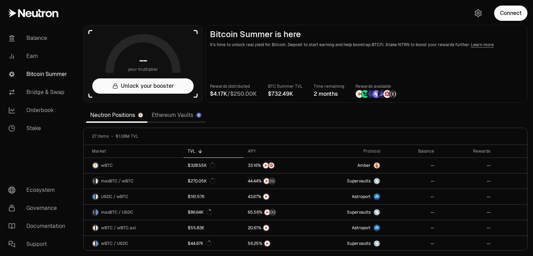 The height and width of the screenshot is (256, 533). What do you see at coordinates (39, 208) in the screenshot?
I see `a: Governance` at bounding box center [39, 208].